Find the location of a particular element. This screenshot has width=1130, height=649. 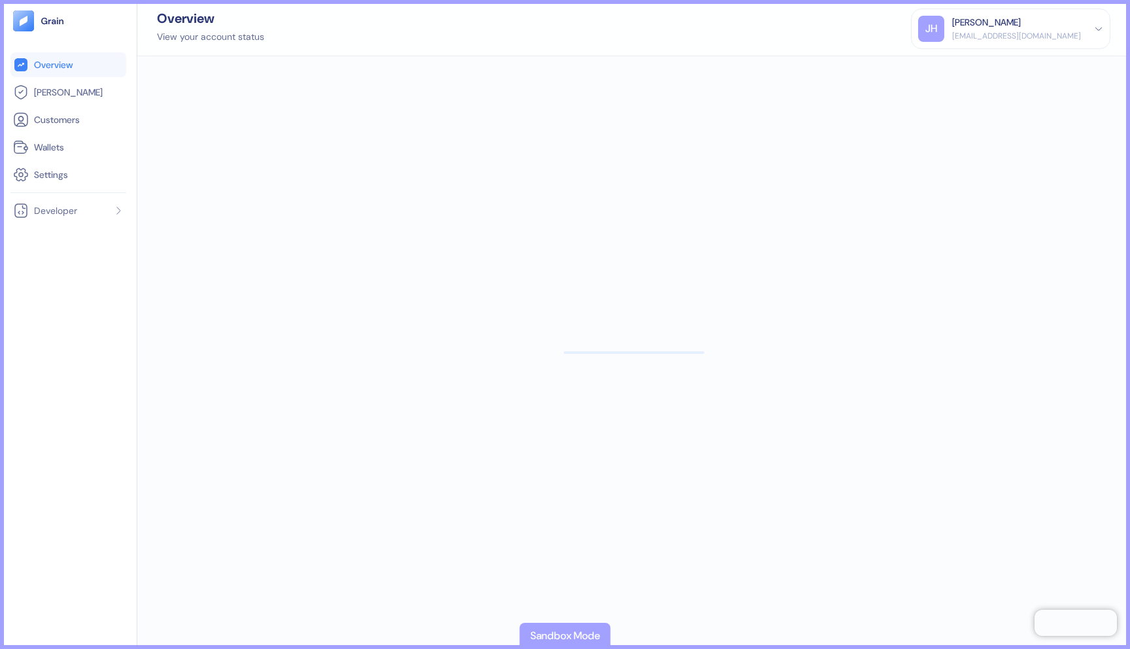

img: logo-tablet-V2.svg is located at coordinates (24, 21).